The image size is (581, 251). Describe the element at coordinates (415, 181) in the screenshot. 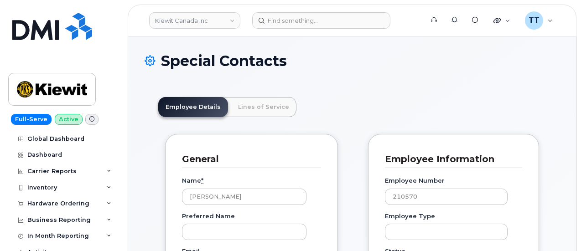

I see `label: Employee Number` at that location.